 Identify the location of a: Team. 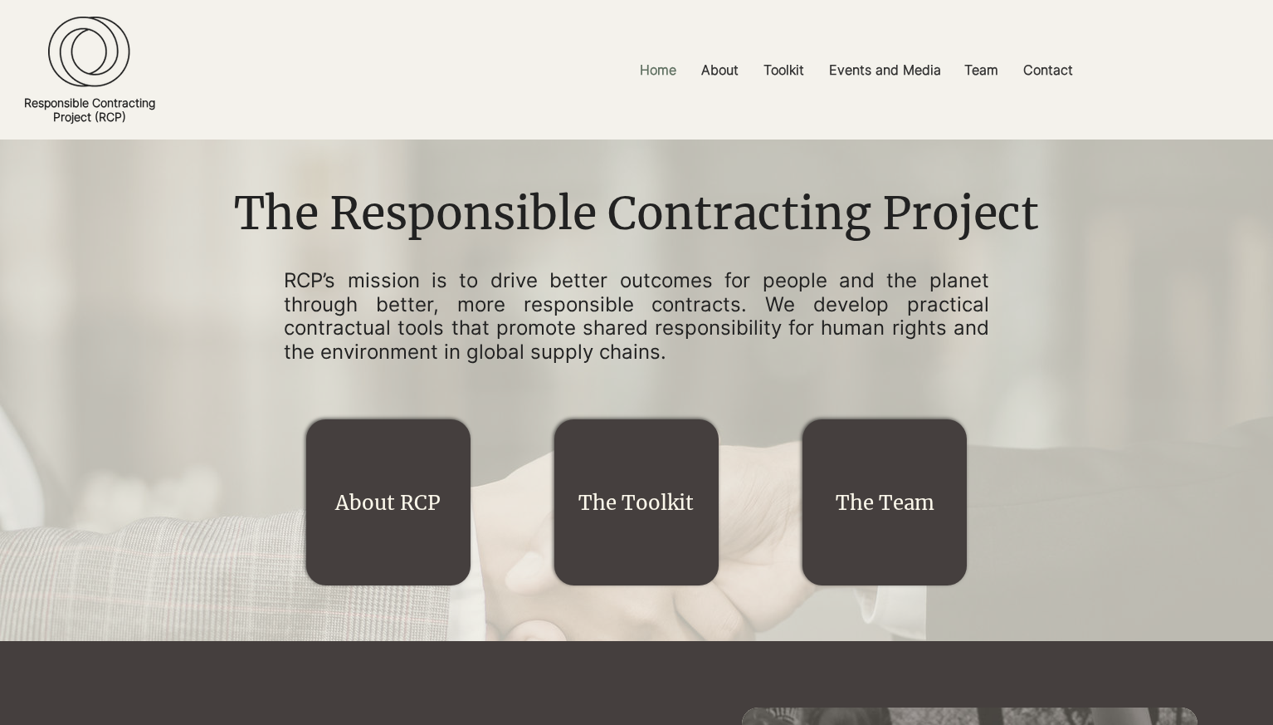
(981, 70).